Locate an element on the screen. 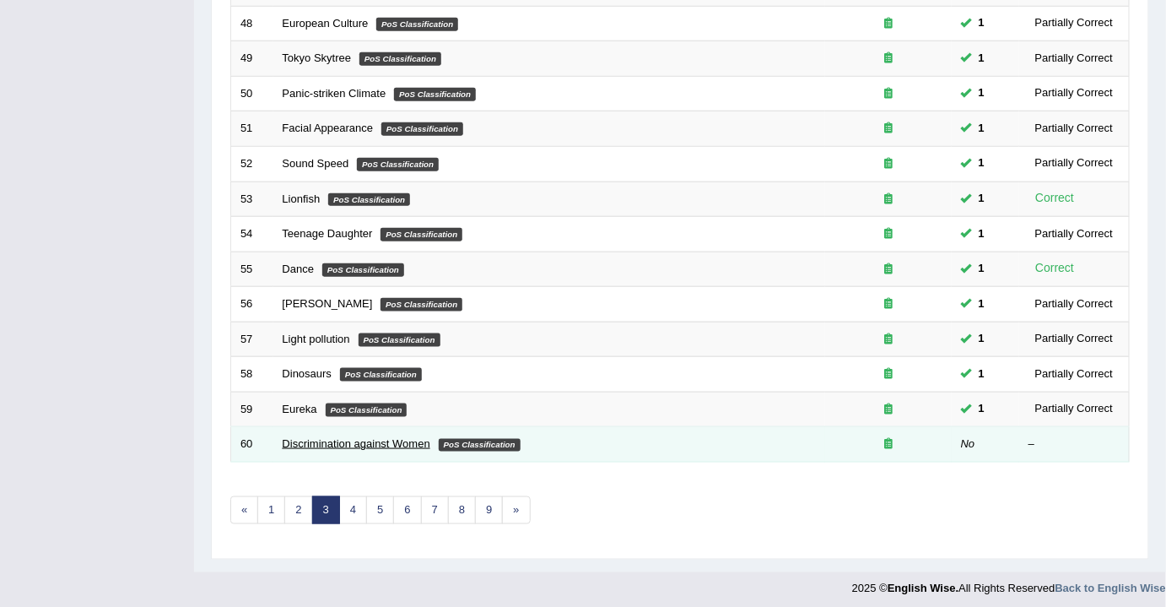 This screenshot has width=1166, height=607. td: 49 is located at coordinates (252, 59).